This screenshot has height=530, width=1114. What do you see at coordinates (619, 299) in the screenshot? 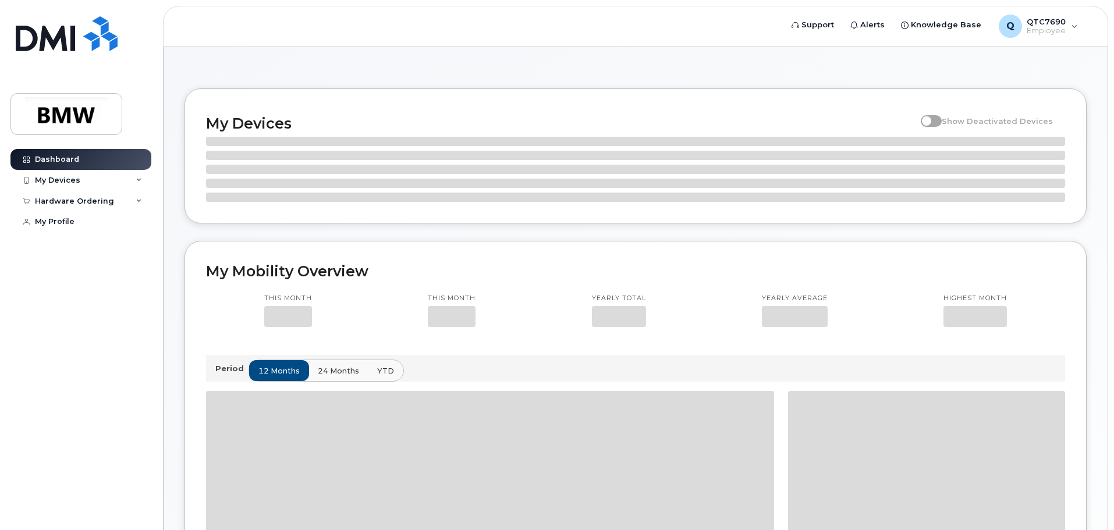
I see `p: Yearly total` at bounding box center [619, 299].